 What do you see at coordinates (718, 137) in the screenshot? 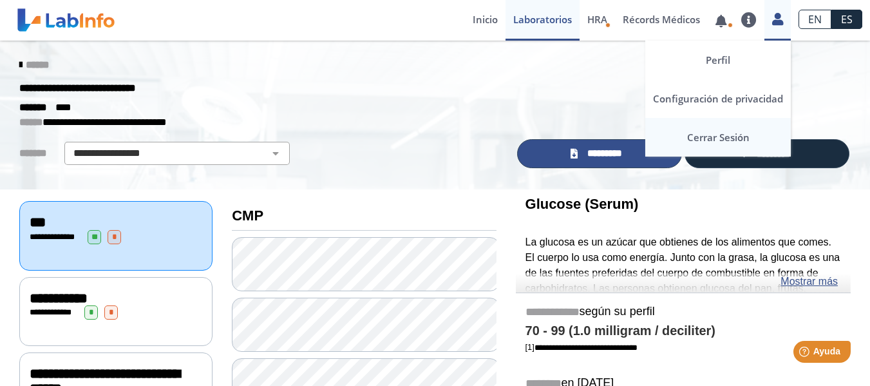
I see `a: Cerrar Sesión` at bounding box center [718, 137].